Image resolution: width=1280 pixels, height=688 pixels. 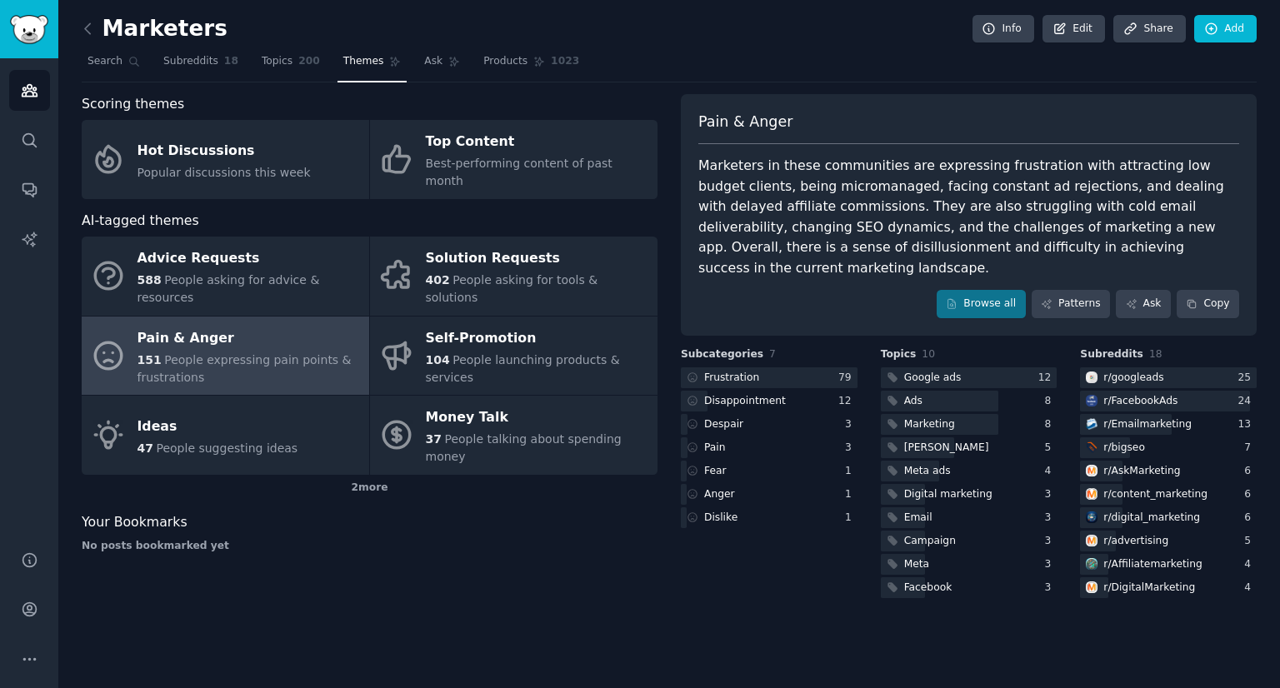 What do you see at coordinates (769, 377) in the screenshot?
I see `a: Frustration79` at bounding box center [769, 377].